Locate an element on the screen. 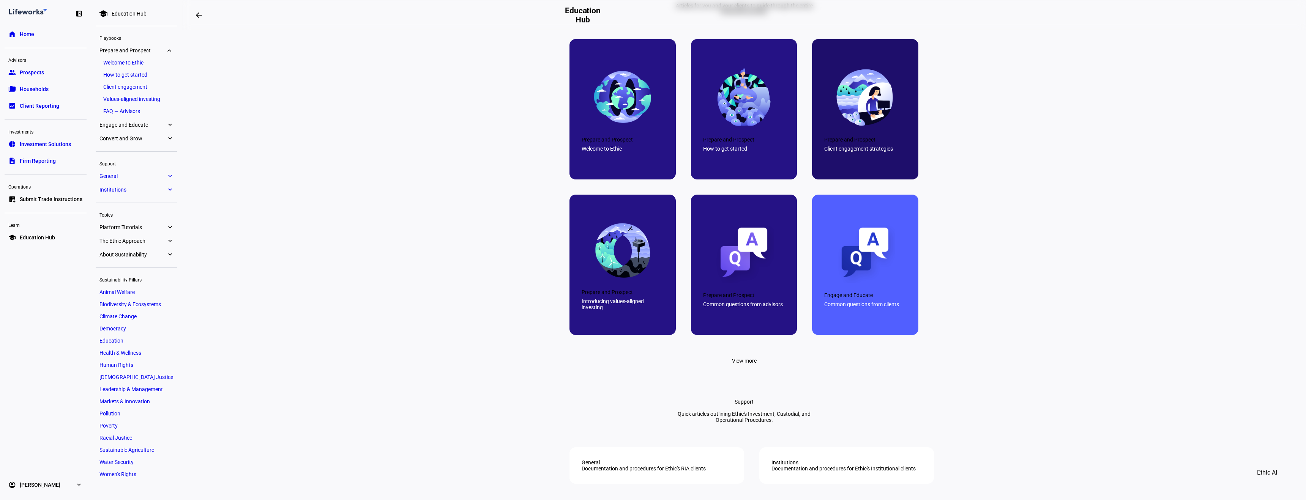  span: Firm Reporting is located at coordinates (38, 161).